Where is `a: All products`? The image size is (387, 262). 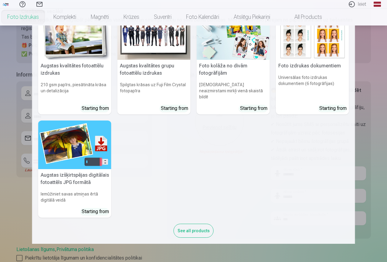 a: All products is located at coordinates (303, 17).